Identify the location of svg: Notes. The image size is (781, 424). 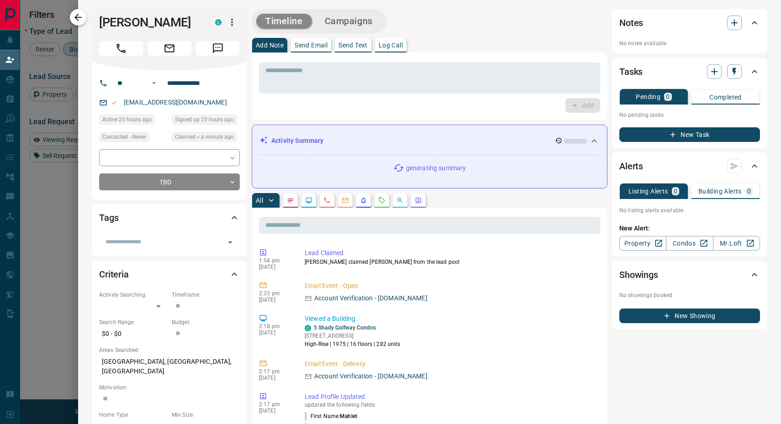
(291, 201).